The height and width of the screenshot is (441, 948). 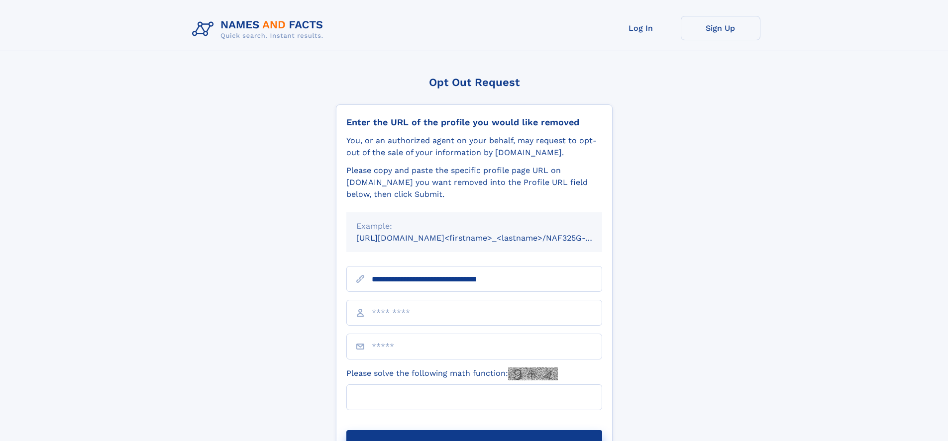 I want to click on div: You, or an authorized agent on your behalf, may request to opt-out of the sale of your informatio..., so click(x=474, y=147).